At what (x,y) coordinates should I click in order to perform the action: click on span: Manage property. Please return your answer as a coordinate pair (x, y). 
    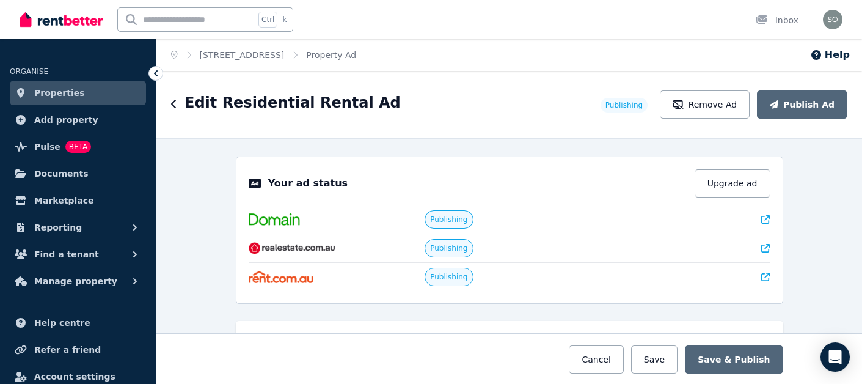
    Looking at the image, I should click on (76, 281).